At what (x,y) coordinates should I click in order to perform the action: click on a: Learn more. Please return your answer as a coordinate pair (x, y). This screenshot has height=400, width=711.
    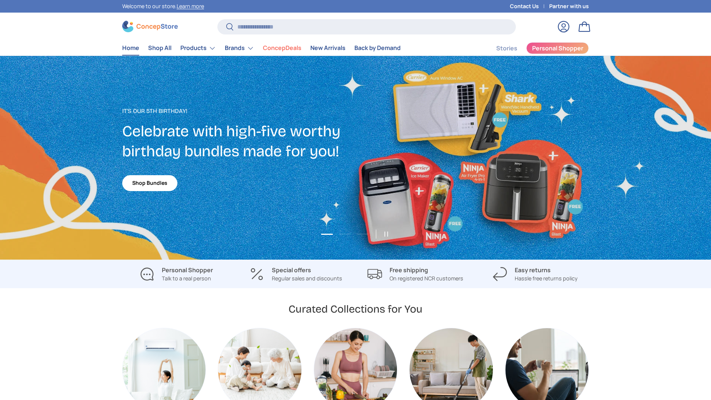
    Looking at the image, I should click on (190, 6).